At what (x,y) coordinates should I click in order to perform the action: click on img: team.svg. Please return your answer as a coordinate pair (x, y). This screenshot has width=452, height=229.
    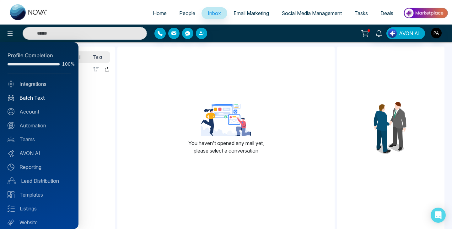
    Looking at the image, I should click on (11, 139).